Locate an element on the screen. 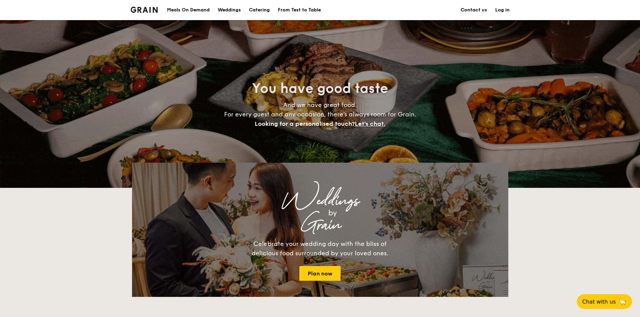  a: Plan now is located at coordinates (320, 274).